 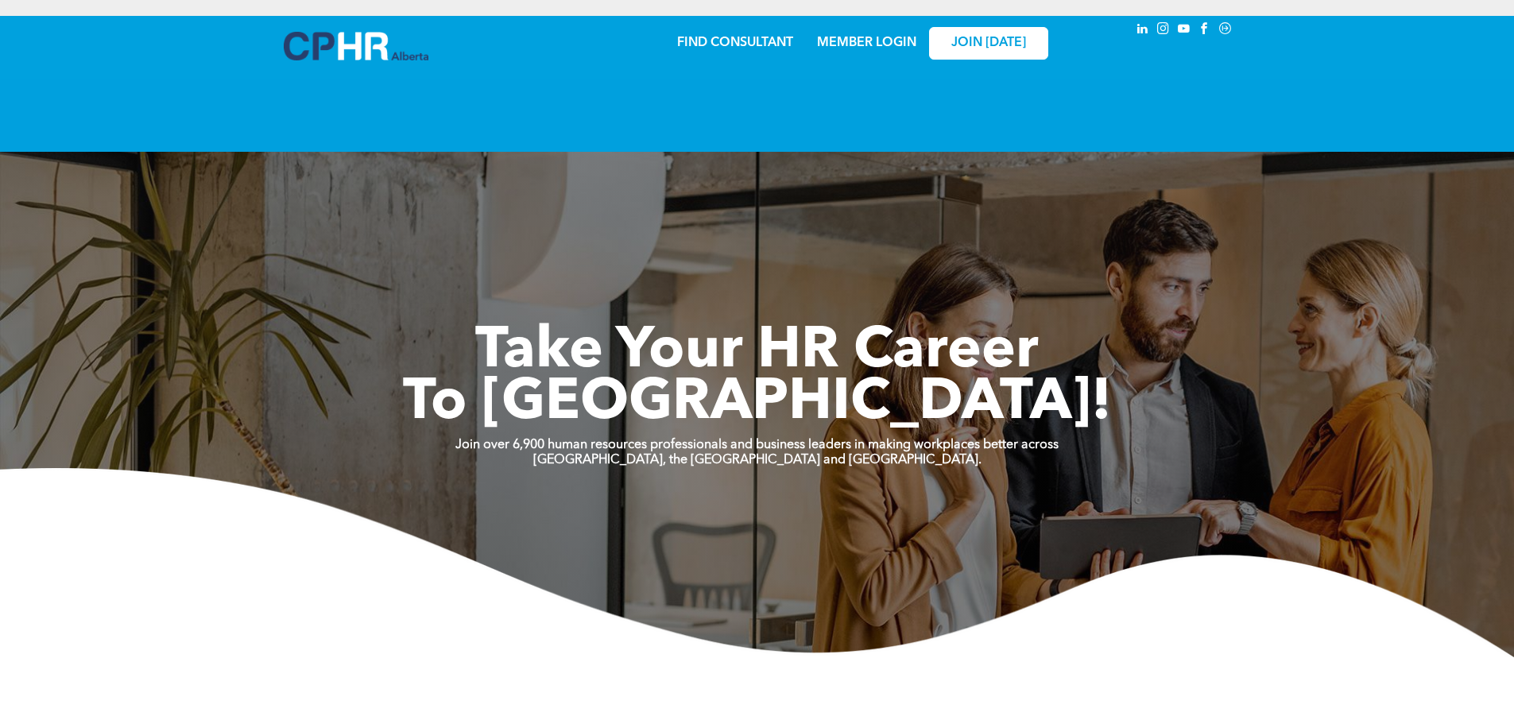 What do you see at coordinates (735, 43) in the screenshot?
I see `a: FIND CONSULTANT` at bounding box center [735, 43].